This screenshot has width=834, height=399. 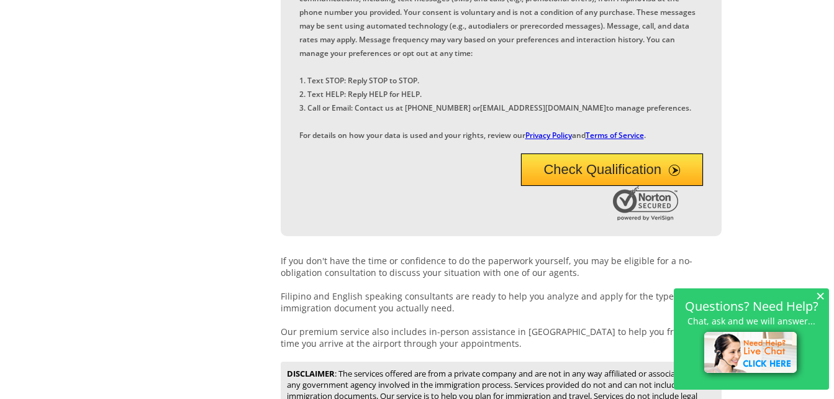 What do you see at coordinates (310, 373) in the screenshot?
I see `strong: DISCLAIMER` at bounding box center [310, 373].